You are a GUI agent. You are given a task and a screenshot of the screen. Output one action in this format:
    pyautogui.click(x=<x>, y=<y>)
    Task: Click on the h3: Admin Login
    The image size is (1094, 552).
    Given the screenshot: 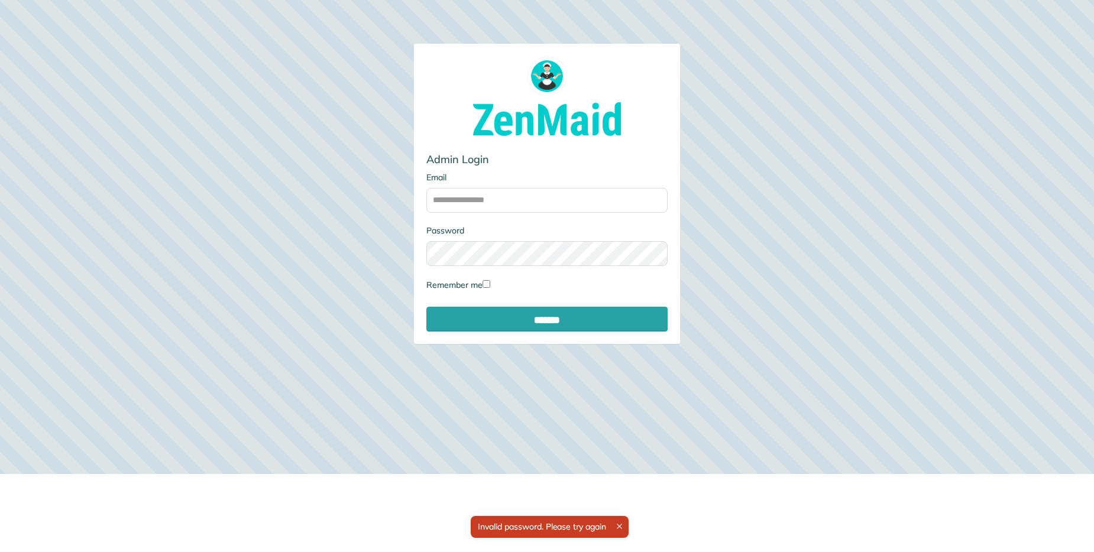 What is the action you would take?
    pyautogui.click(x=547, y=160)
    